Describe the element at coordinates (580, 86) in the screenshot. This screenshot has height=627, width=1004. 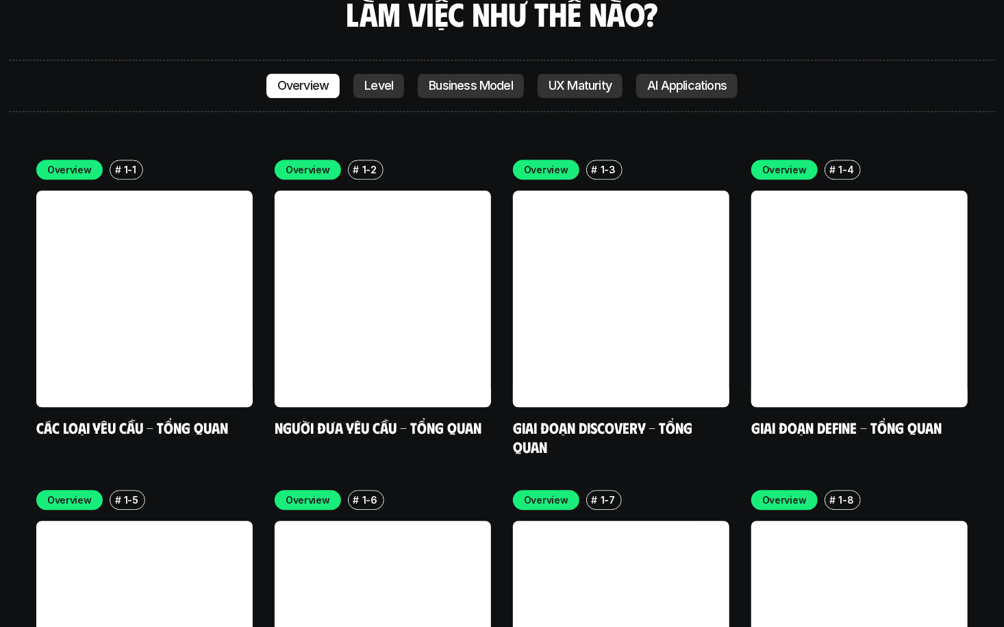
I see `a: UX Maturity` at that location.